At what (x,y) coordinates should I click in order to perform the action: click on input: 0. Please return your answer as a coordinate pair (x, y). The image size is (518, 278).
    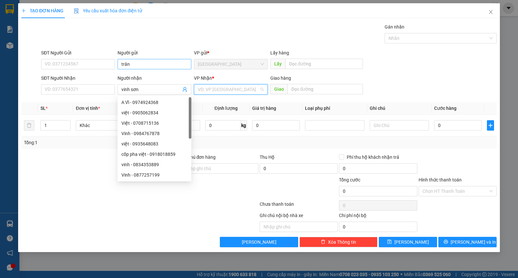
    Looking at the image, I should click on (276, 125).